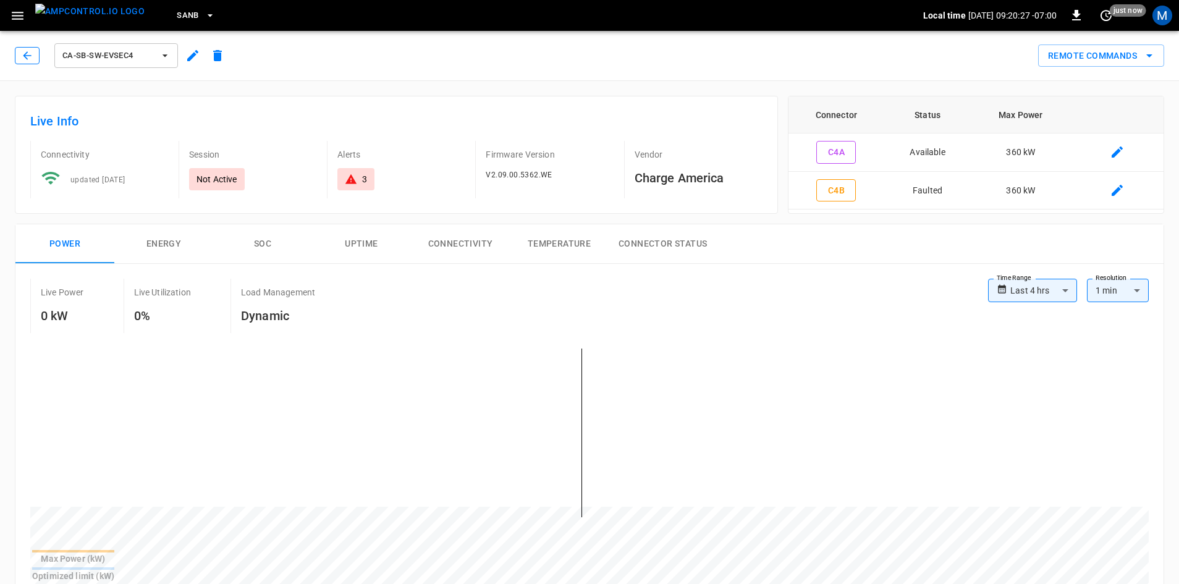 This screenshot has width=1179, height=584. I want to click on th: Connector, so click(836, 115).